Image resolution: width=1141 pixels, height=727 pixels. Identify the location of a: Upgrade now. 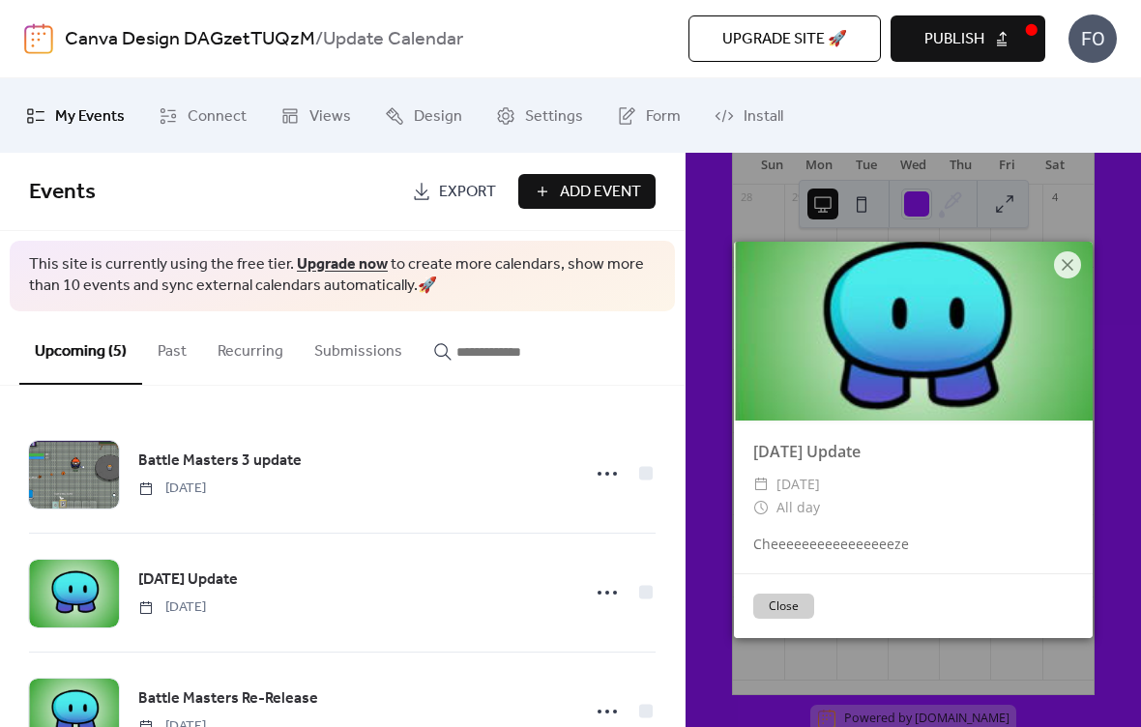
(342, 264).